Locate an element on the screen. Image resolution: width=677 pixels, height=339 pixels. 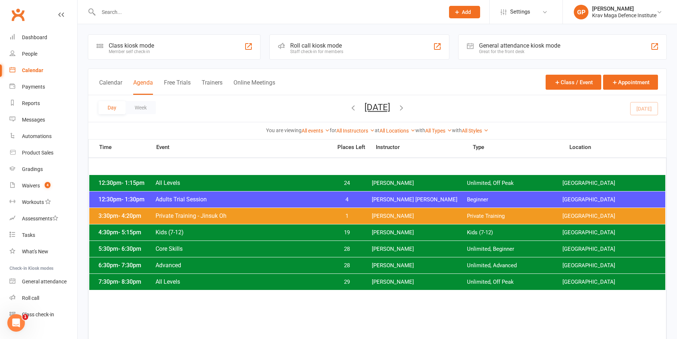
a: Automations is located at coordinates (43, 136).